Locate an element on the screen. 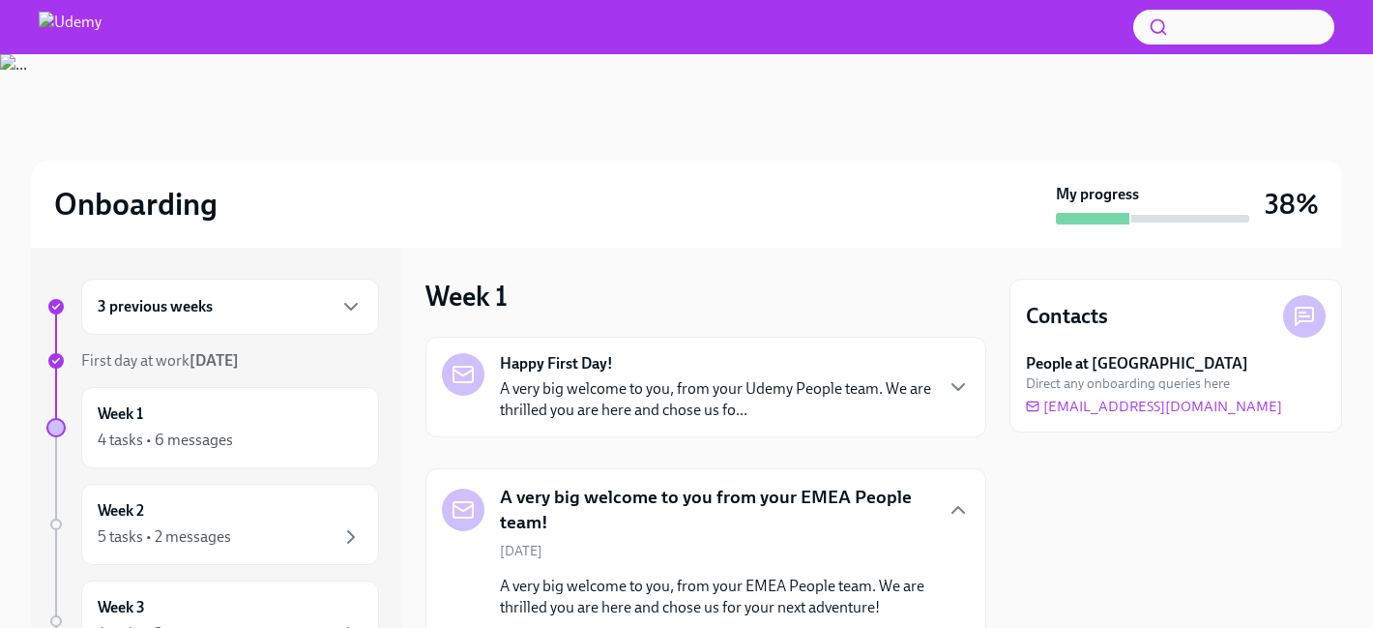  div: 5 tasks • 2 messages is located at coordinates (164, 537).